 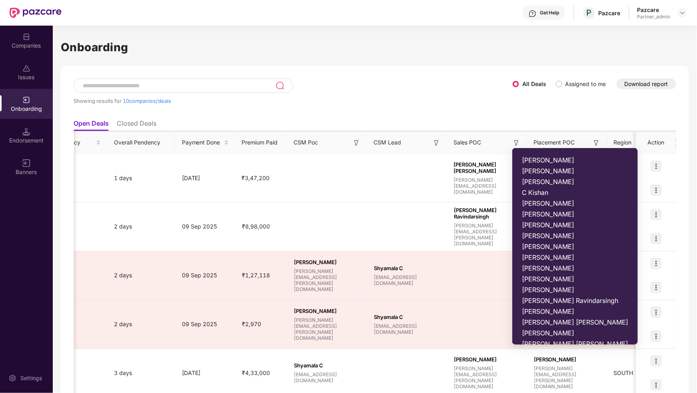 I want to click on label: All Deals, so click(x=534, y=84).